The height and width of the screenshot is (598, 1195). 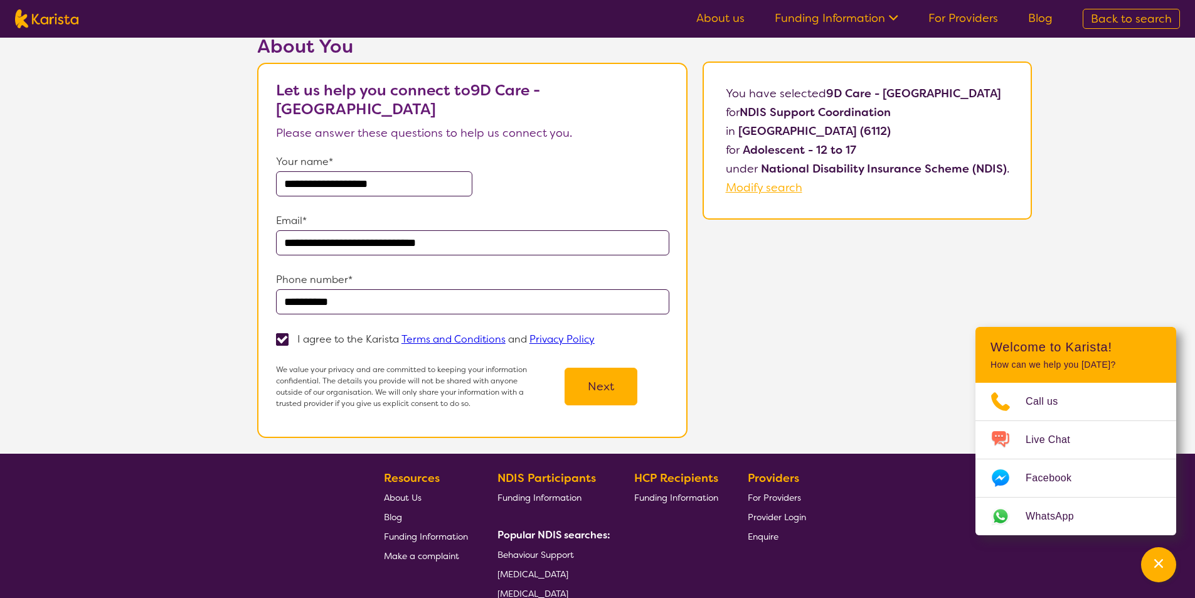 What do you see at coordinates (867, 140) in the screenshot?
I see `p: You have selected` at bounding box center [867, 140].